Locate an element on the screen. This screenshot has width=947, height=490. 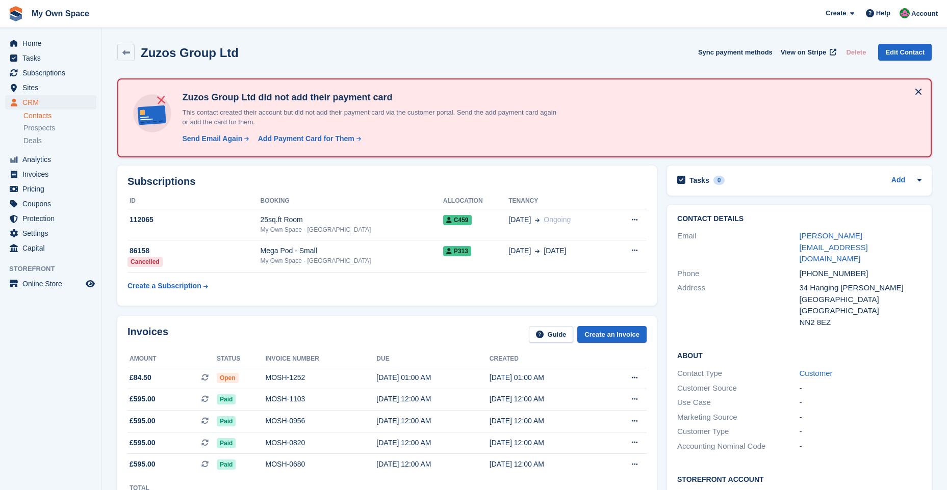
div: 112065 is located at coordinates (194, 220).